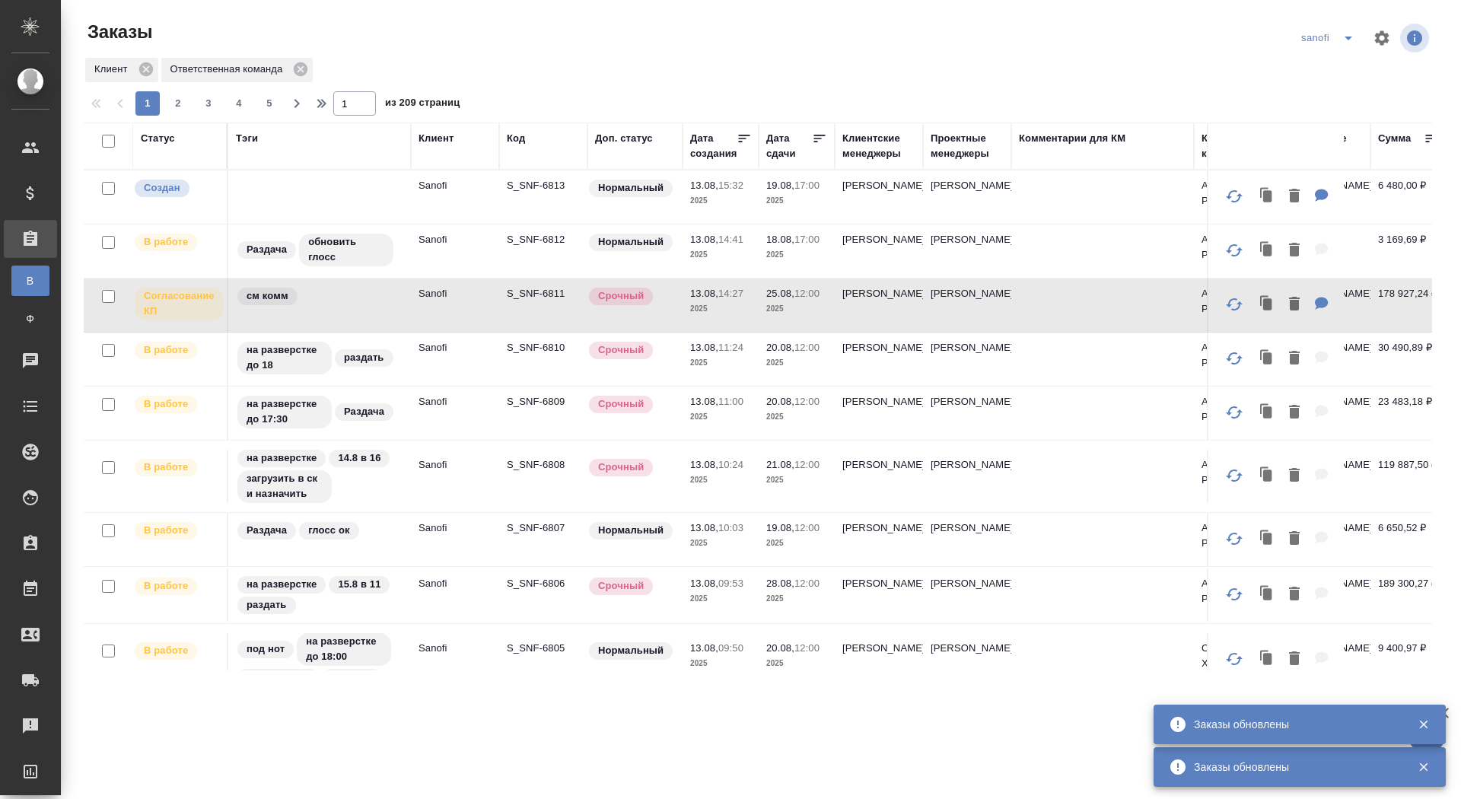 The image size is (1461, 799). I want to click on p: Создан, so click(162, 188).